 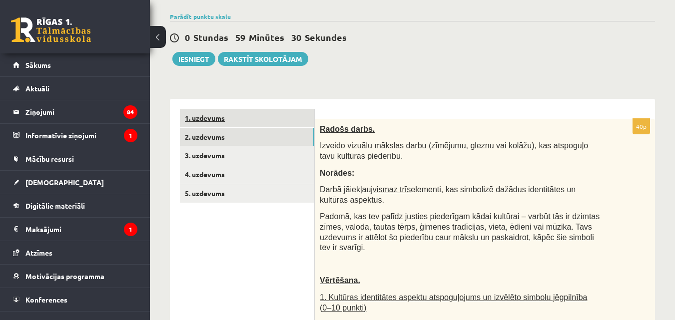 I want to click on a: Parādīt punktu skalu, so click(x=200, y=16).